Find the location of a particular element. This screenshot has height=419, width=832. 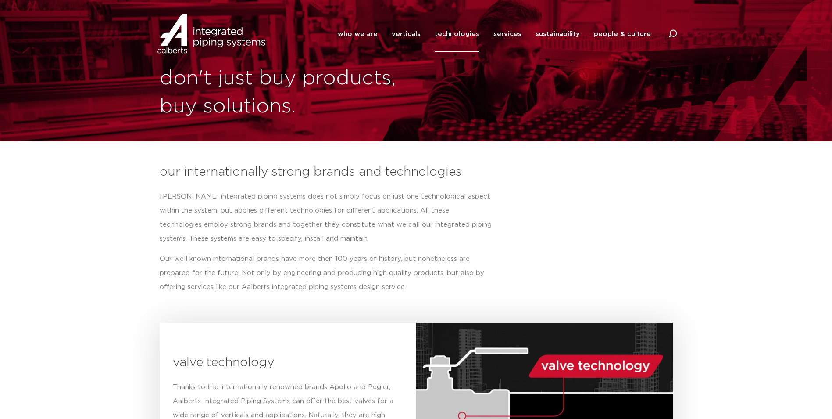

h3: our internationally strong brands and technologies is located at coordinates (416, 172).